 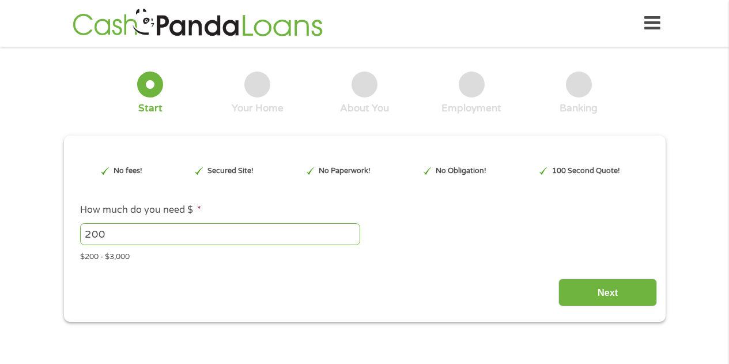 I want to click on p: No fees!, so click(x=128, y=171).